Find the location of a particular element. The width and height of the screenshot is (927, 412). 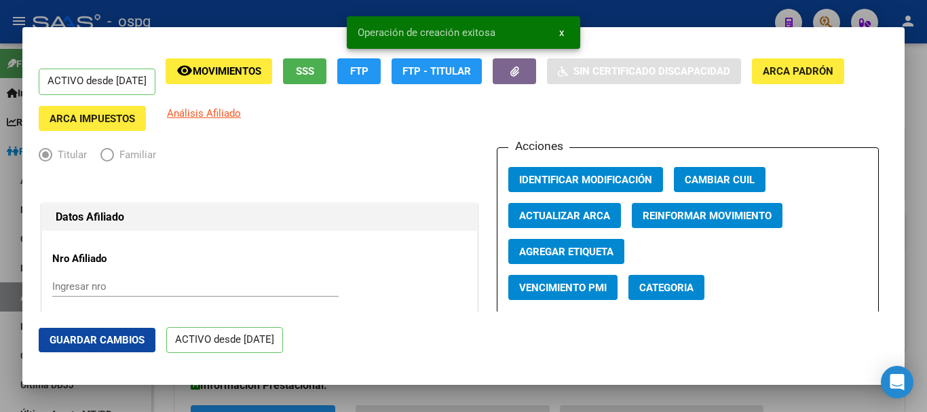

button: Sin Certificado Discapacidad is located at coordinates (644, 71).